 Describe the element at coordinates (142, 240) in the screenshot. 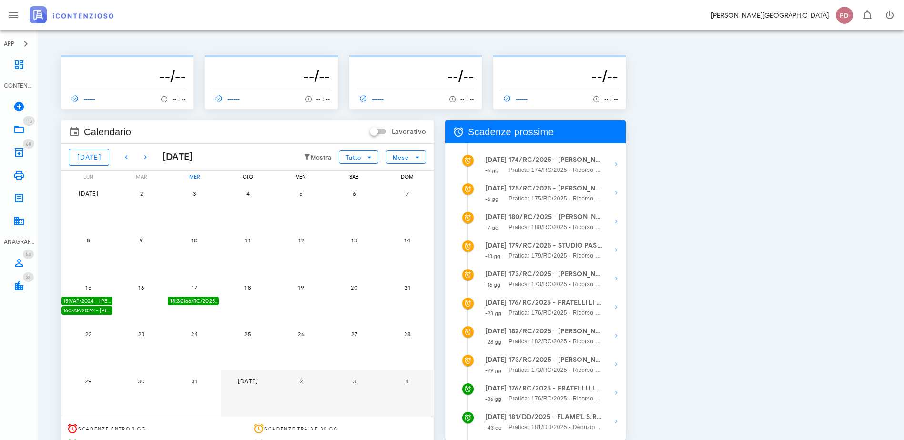

I see `span: 9` at that location.